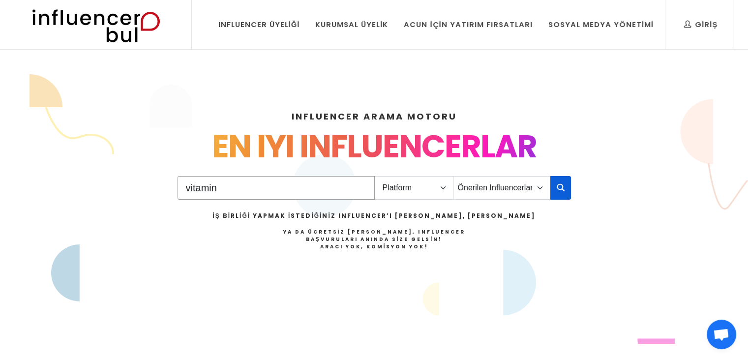 This screenshot has height=359, width=748. What do you see at coordinates (601, 25) in the screenshot?
I see `div: Sosyal Medya Yönetimi` at bounding box center [601, 25].